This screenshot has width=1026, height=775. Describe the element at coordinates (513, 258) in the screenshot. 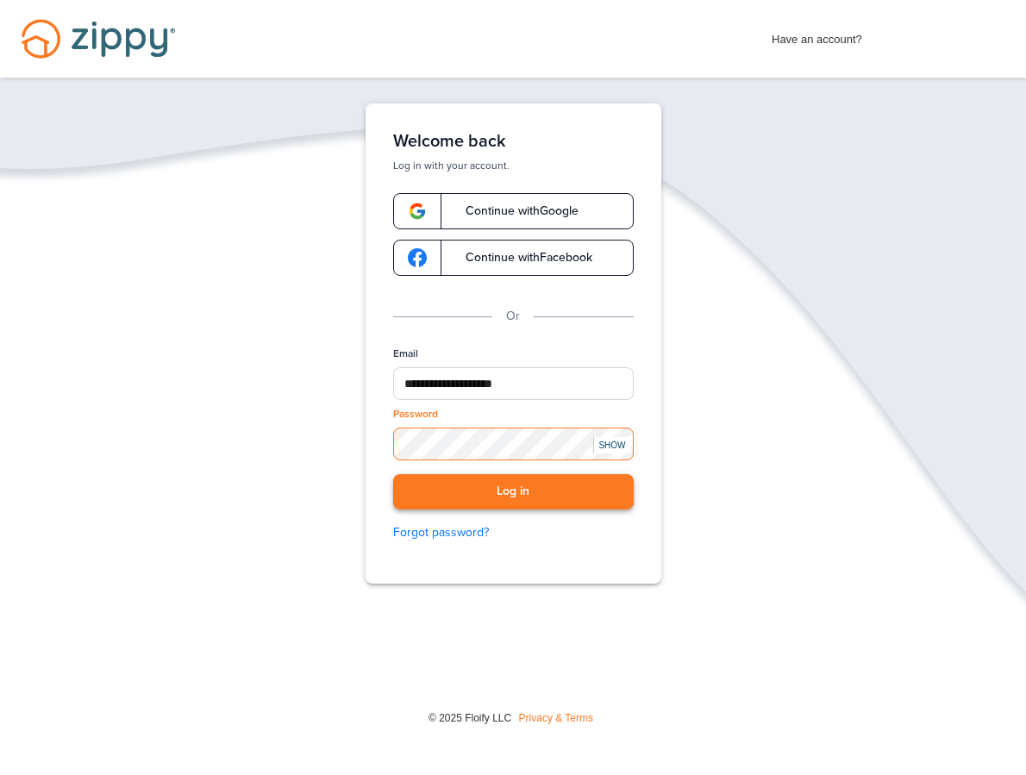

I see `a: google-logoContinue withFacebook` at that location.